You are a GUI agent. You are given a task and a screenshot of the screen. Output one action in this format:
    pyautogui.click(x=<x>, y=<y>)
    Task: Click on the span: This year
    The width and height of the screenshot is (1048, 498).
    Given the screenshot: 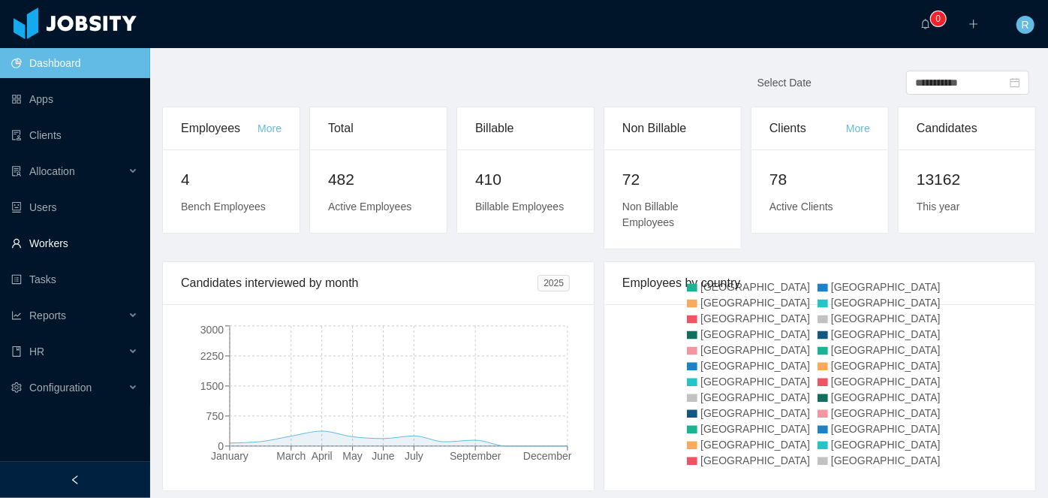 What is the action you would take?
    pyautogui.click(x=938, y=206)
    